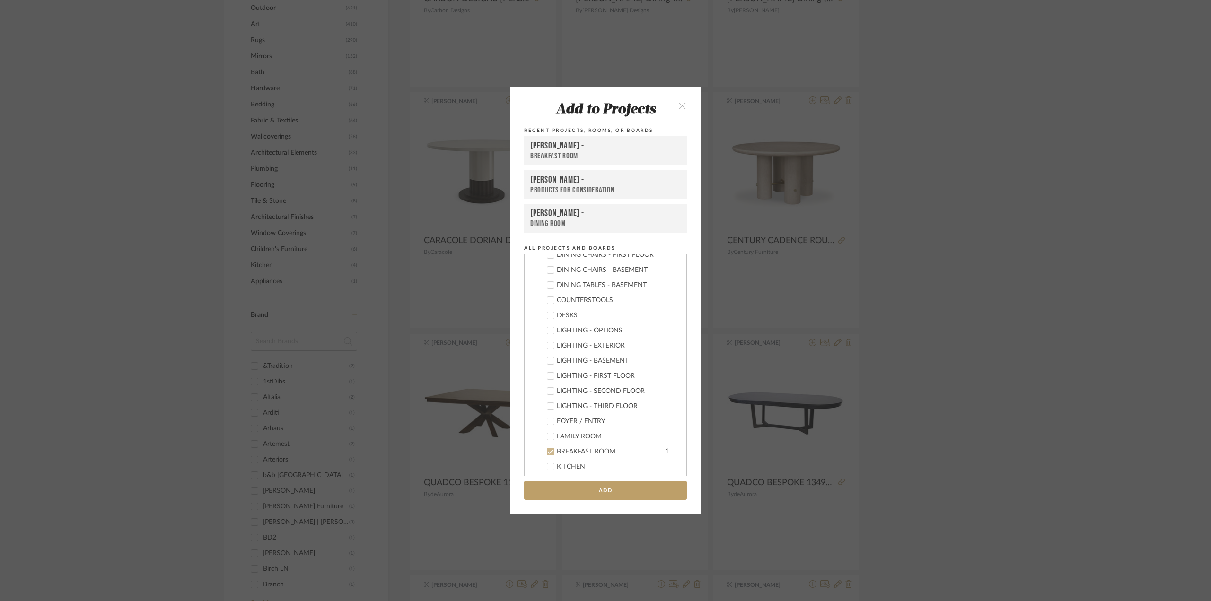  What do you see at coordinates (618, 467) in the screenshot?
I see `div: KITCHEN` at bounding box center [618, 467].